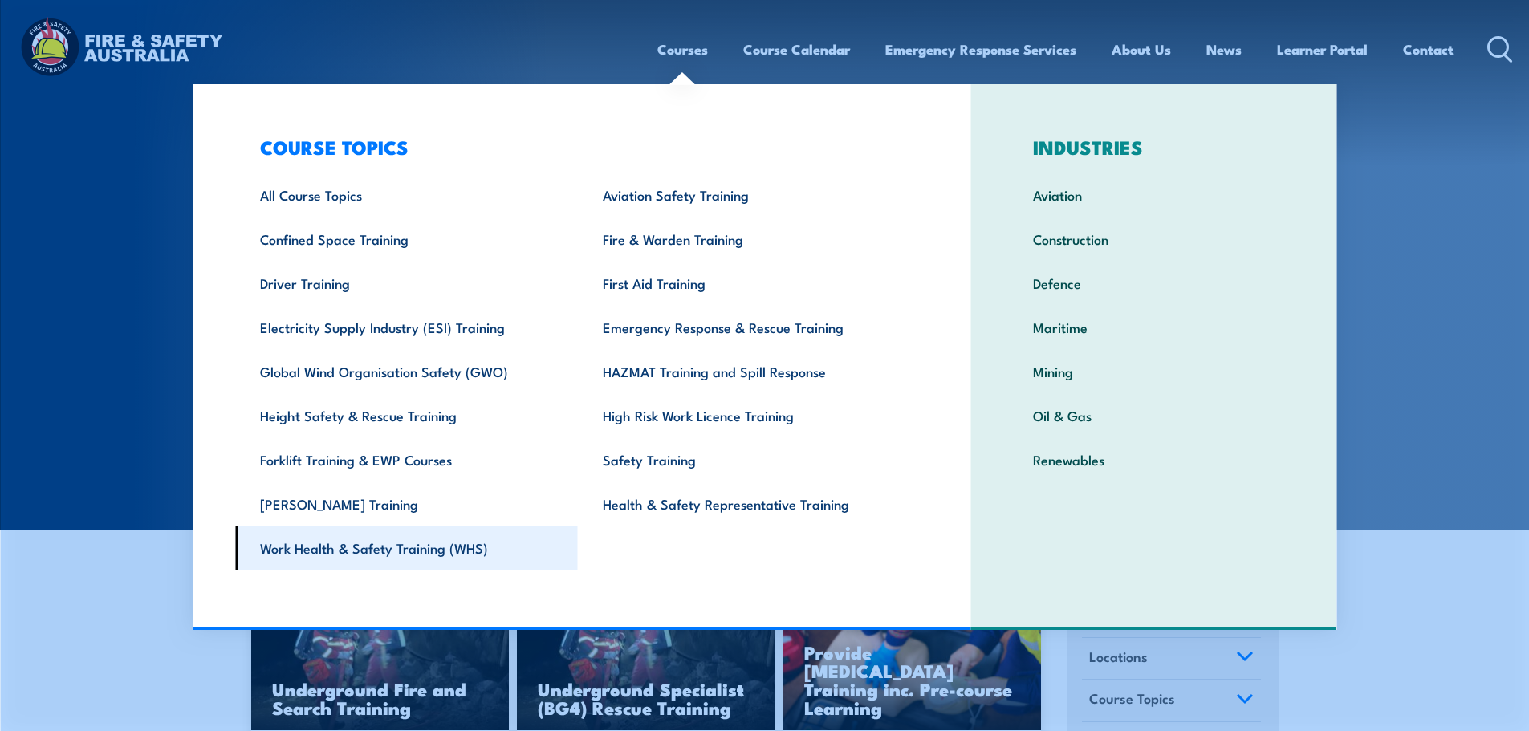  I want to click on a: Contact, so click(1428, 49).